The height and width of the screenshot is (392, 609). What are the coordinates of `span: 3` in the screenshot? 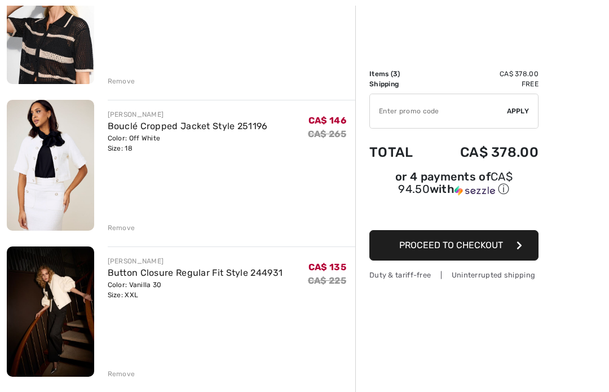 It's located at (396, 74).